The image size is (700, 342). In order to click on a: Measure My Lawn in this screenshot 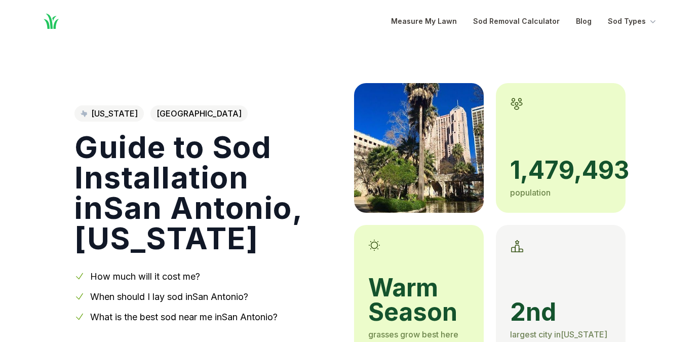, I will do `click(424, 21)`.